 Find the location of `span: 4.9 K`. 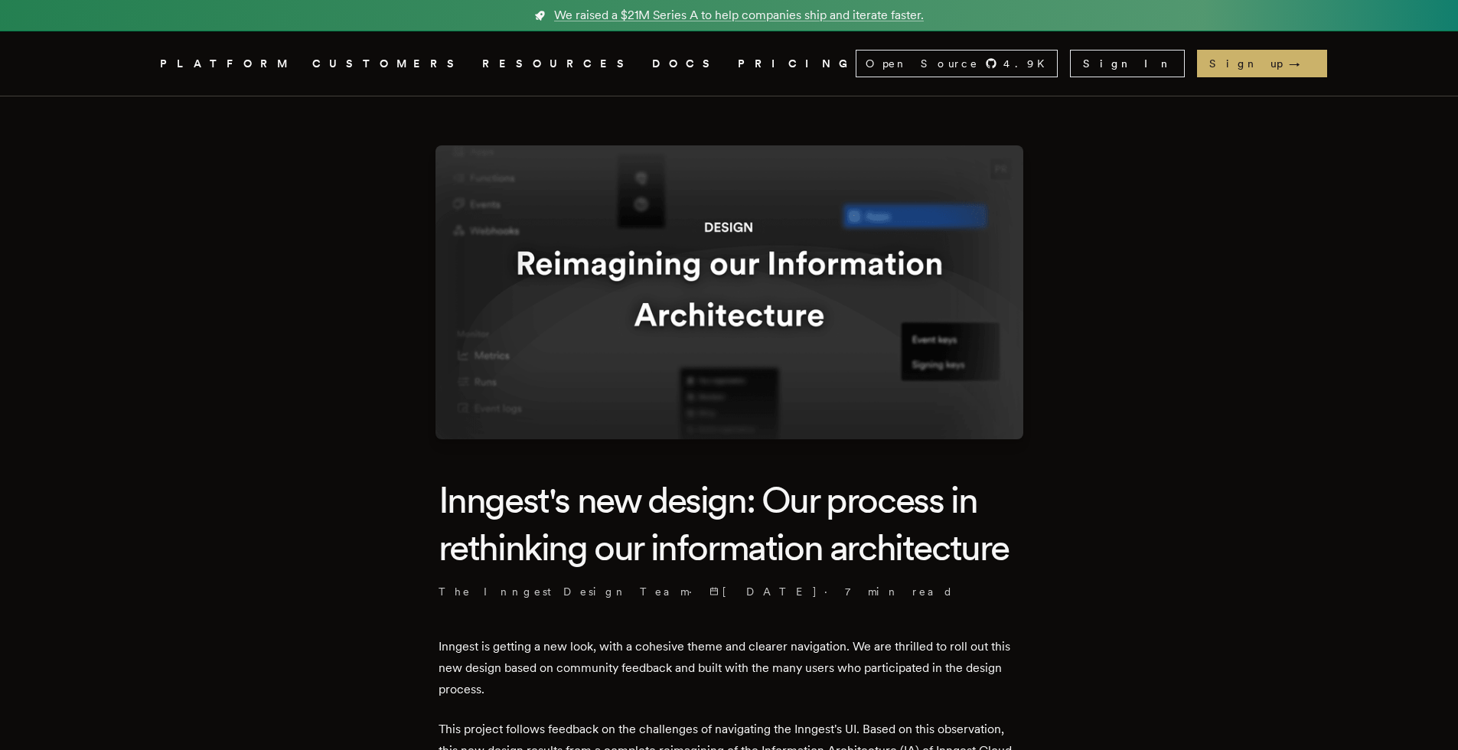

span: 4.9 K is located at coordinates (1028, 64).